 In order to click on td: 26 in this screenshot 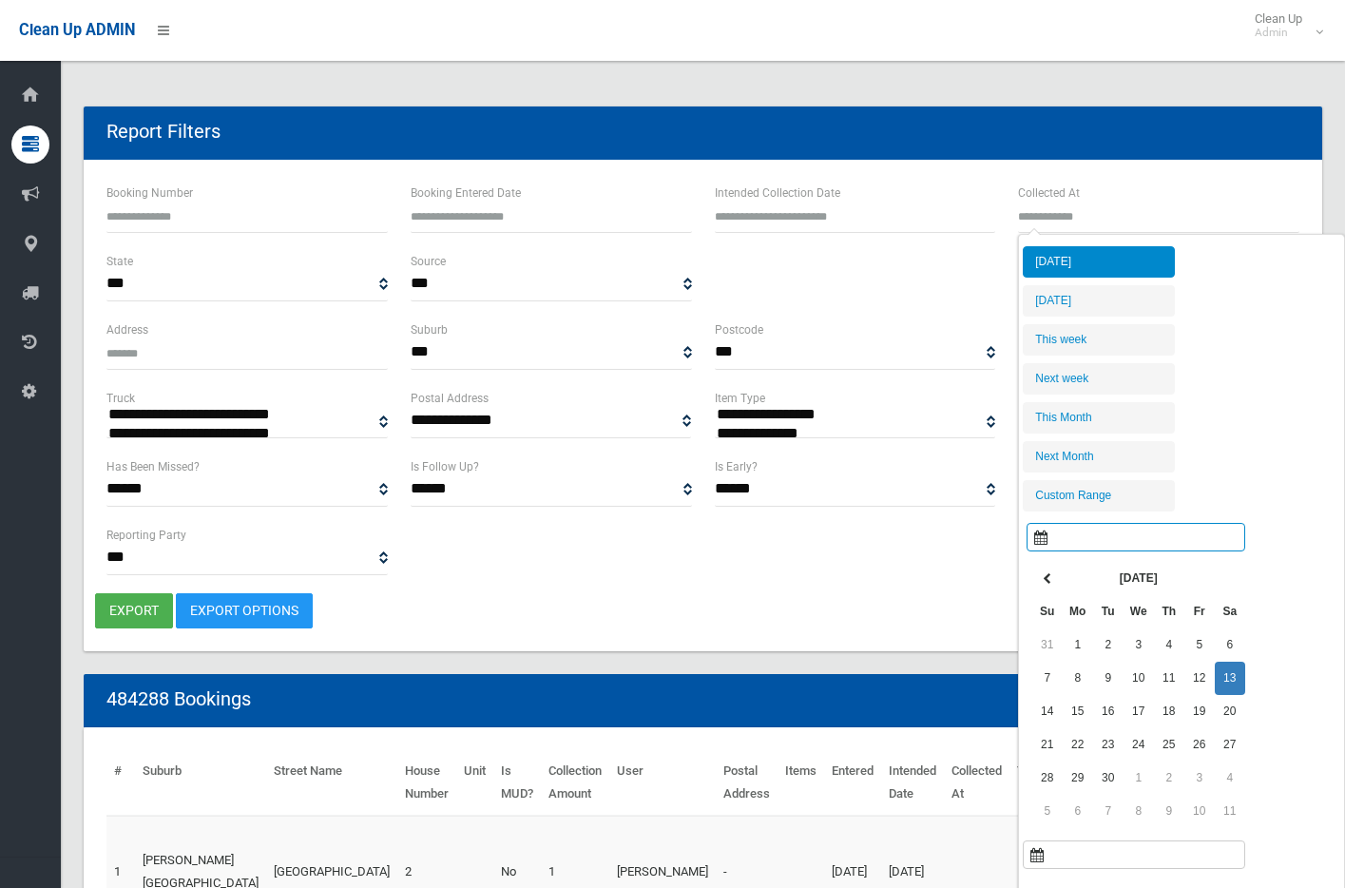, I will do `click(1200, 744)`.